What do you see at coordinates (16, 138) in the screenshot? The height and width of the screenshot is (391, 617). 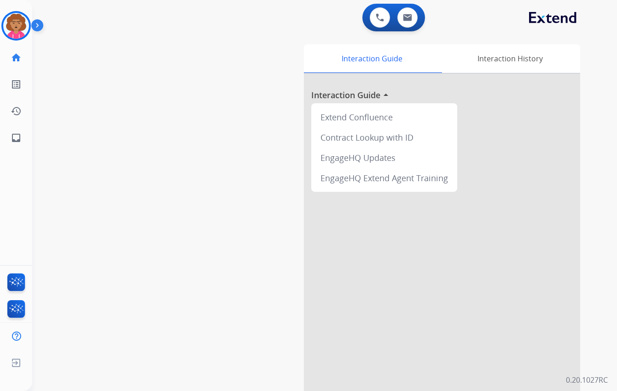 I see `mat-icon: inbox` at bounding box center [16, 138].